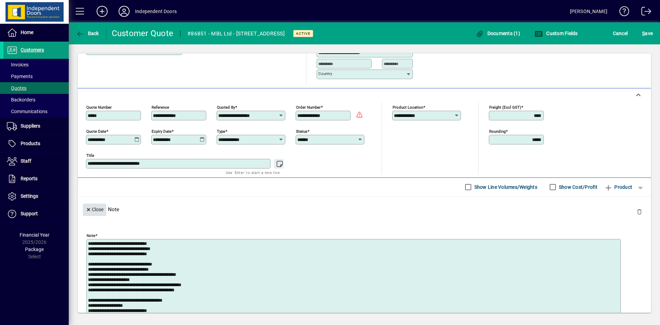 This screenshot has width=660, height=325. I want to click on span: Communications, so click(27, 111).